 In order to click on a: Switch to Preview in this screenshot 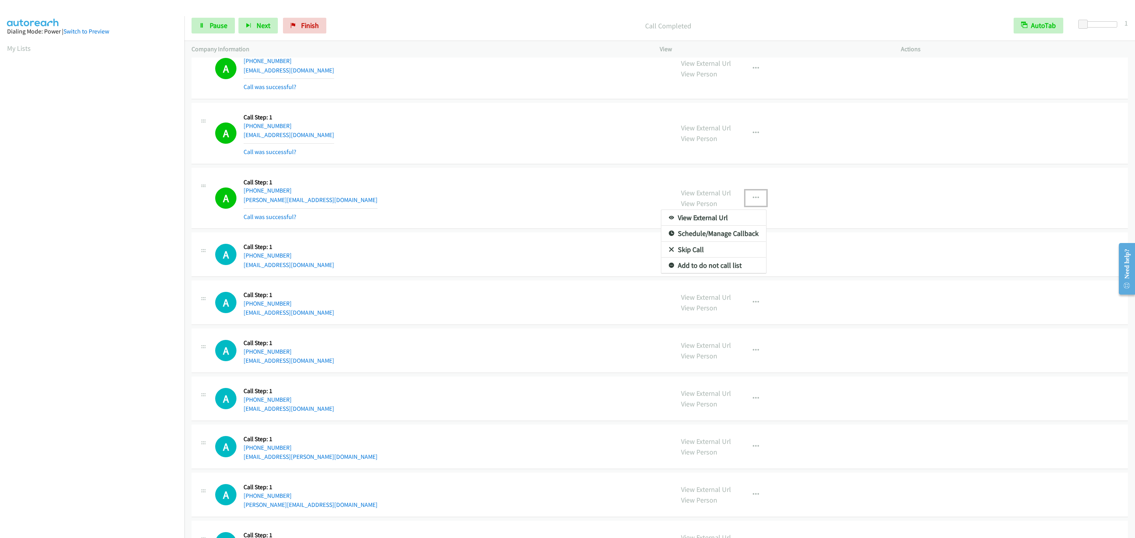, I will do `click(86, 31)`.